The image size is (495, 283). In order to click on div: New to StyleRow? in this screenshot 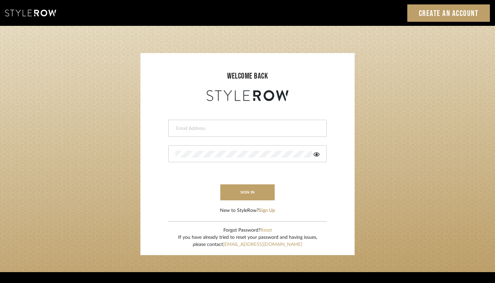, I will do `click(248, 210)`.